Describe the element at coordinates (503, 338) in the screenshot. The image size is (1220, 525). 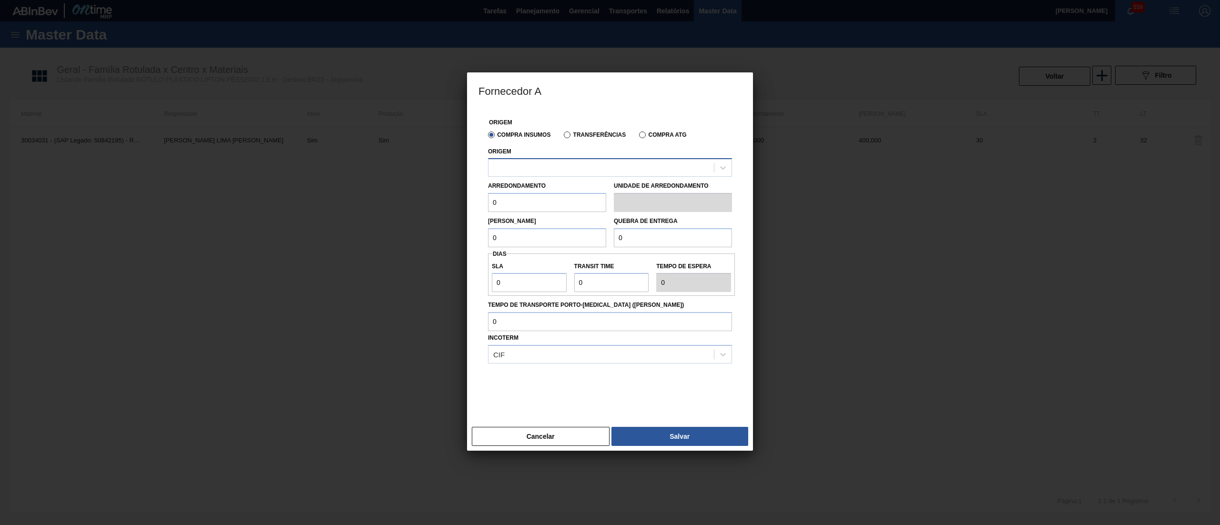
I see `label: Incoterm` at that location.